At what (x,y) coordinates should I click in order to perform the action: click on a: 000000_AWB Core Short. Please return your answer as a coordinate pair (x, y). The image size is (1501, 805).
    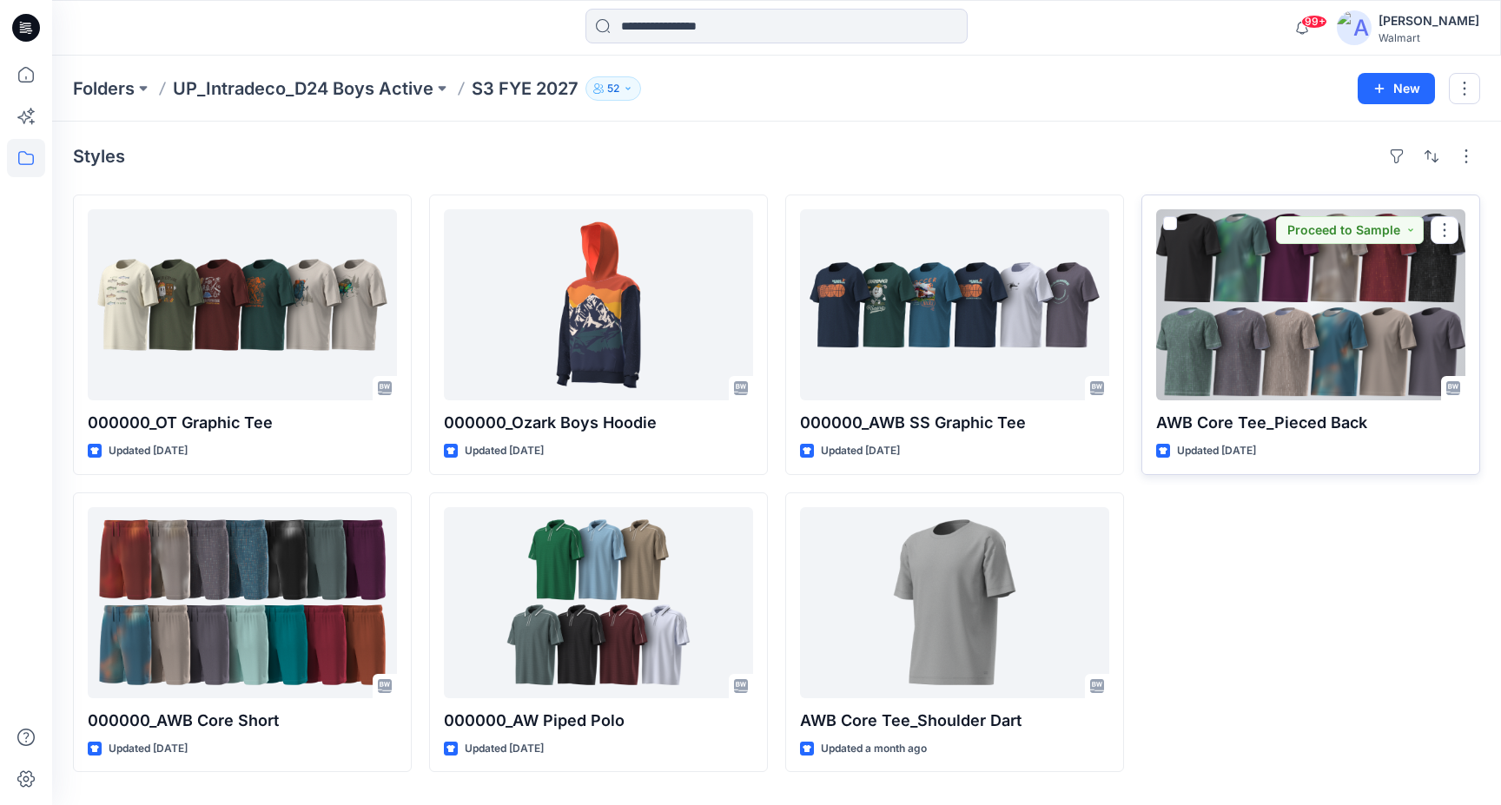
    Looking at the image, I should click on (242, 603).